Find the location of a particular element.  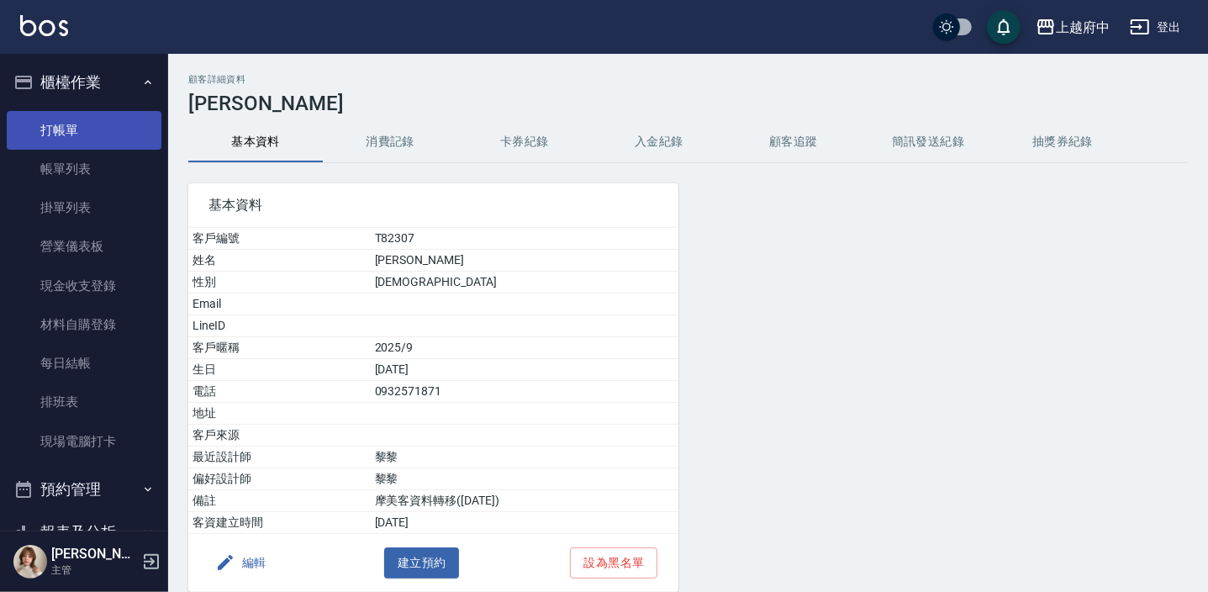

td: 備註 is located at coordinates (279, 501).